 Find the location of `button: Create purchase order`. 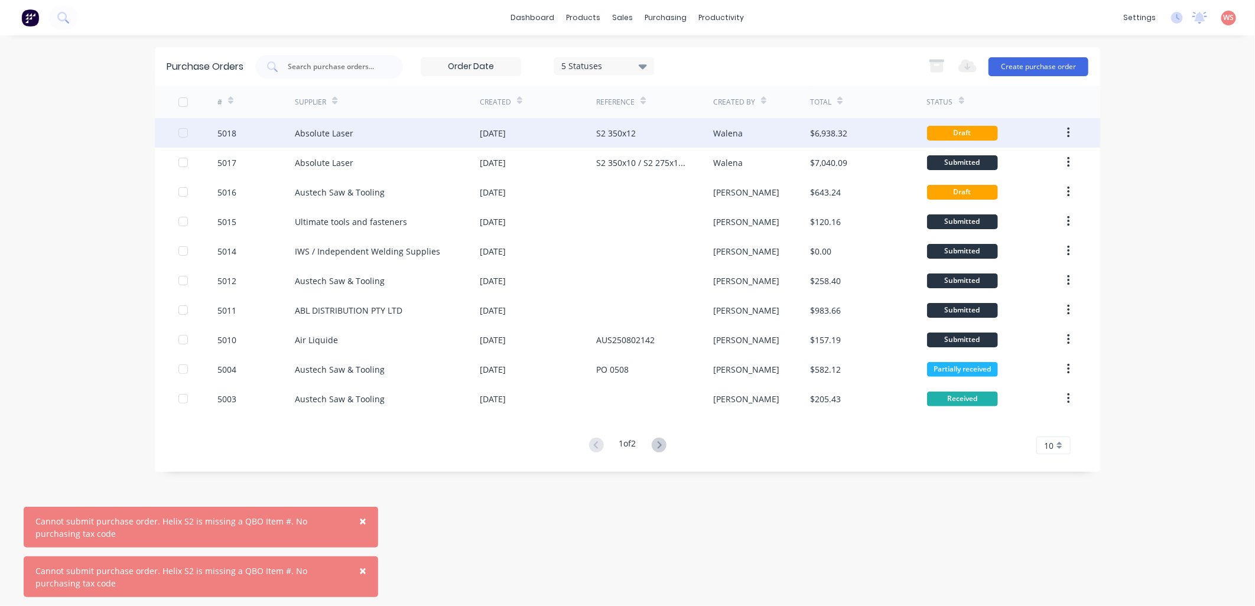

button: Create purchase order is located at coordinates (1038, 67).